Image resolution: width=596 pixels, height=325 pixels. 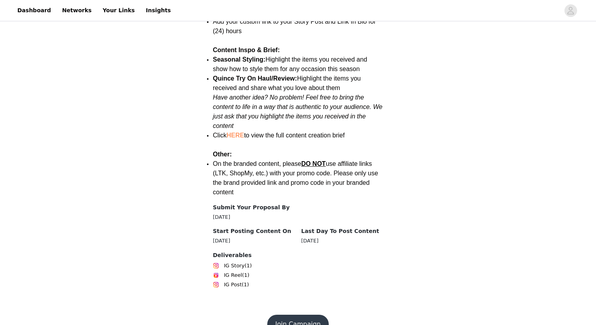 What do you see at coordinates (34, 10) in the screenshot?
I see `a: Dashboard` at bounding box center [34, 10].